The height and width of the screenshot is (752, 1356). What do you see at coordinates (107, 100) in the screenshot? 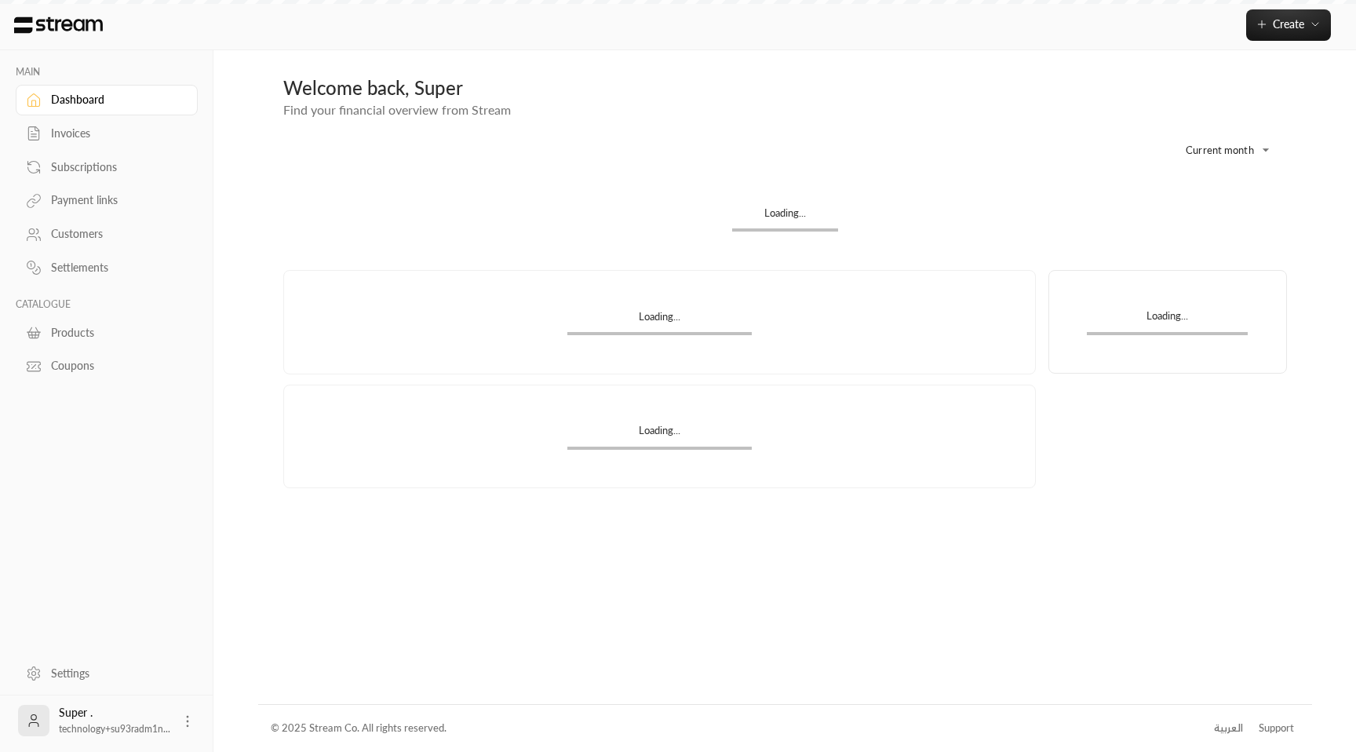
I see `a: Dashboard` at bounding box center [107, 100].